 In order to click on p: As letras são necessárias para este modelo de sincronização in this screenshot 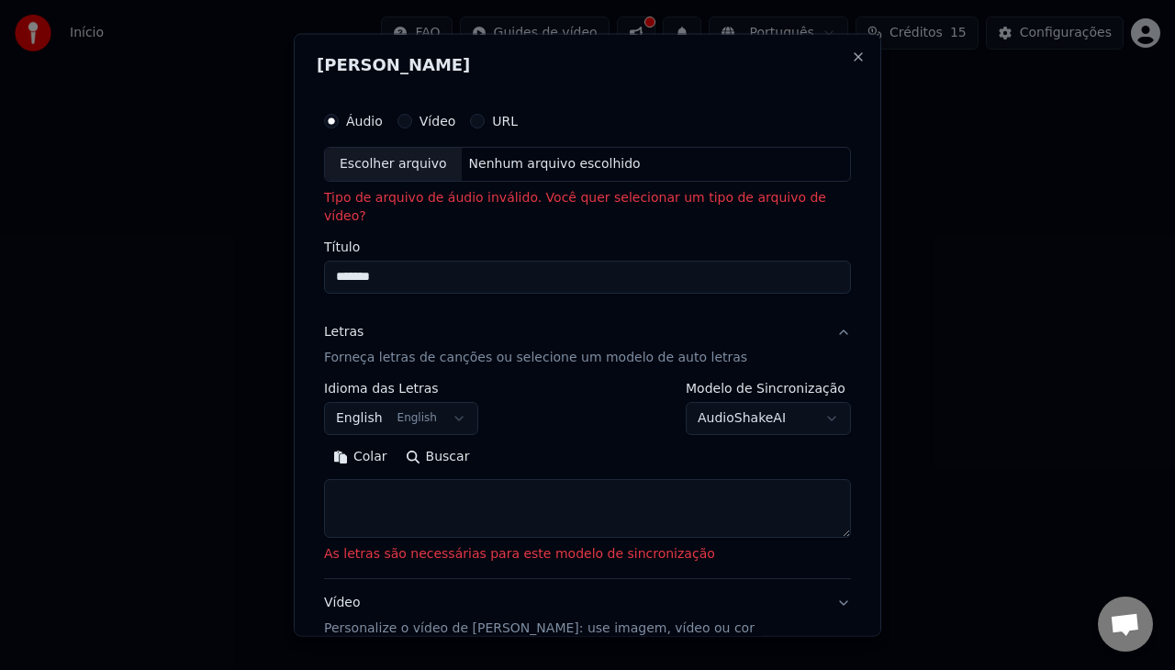, I will do `click(588, 554)`.